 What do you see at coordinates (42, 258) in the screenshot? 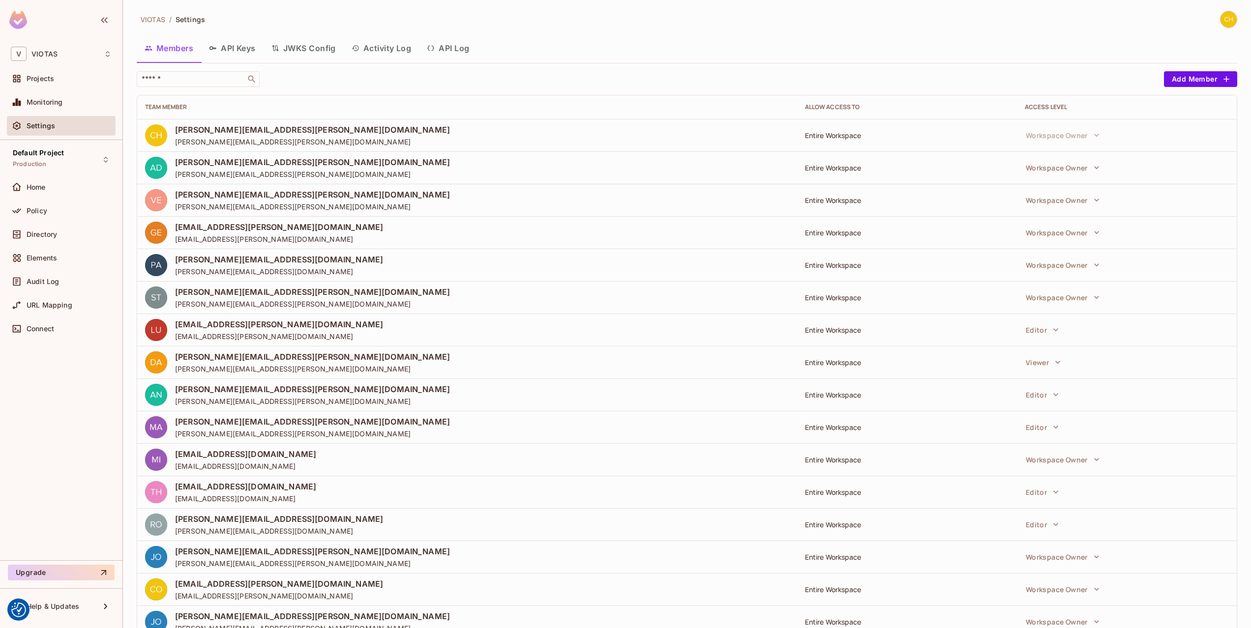
I see `span: Elements` at bounding box center [42, 258].